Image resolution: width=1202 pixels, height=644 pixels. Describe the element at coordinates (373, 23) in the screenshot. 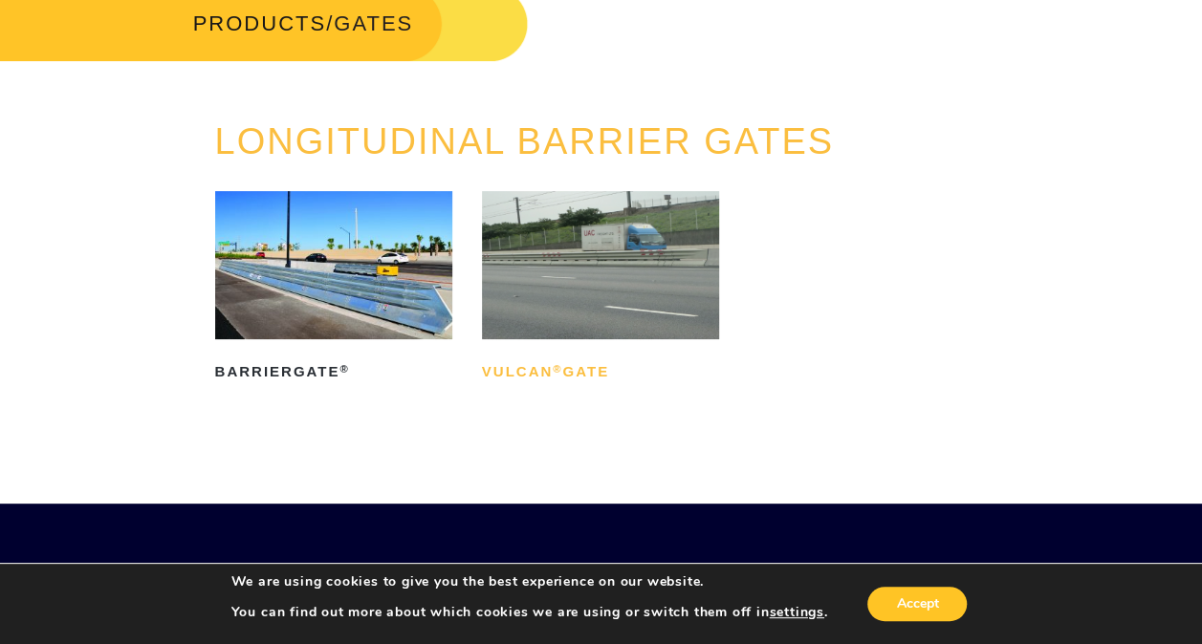

I see `span: GATES` at that location.